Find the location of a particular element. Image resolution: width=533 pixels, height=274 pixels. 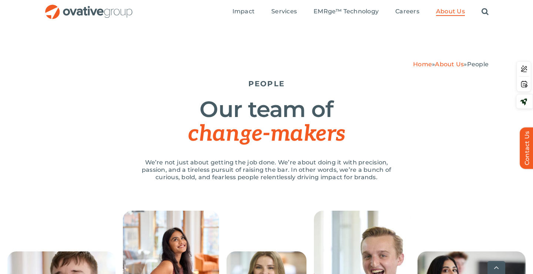

h5: PEOPLE is located at coordinates (267, 84).